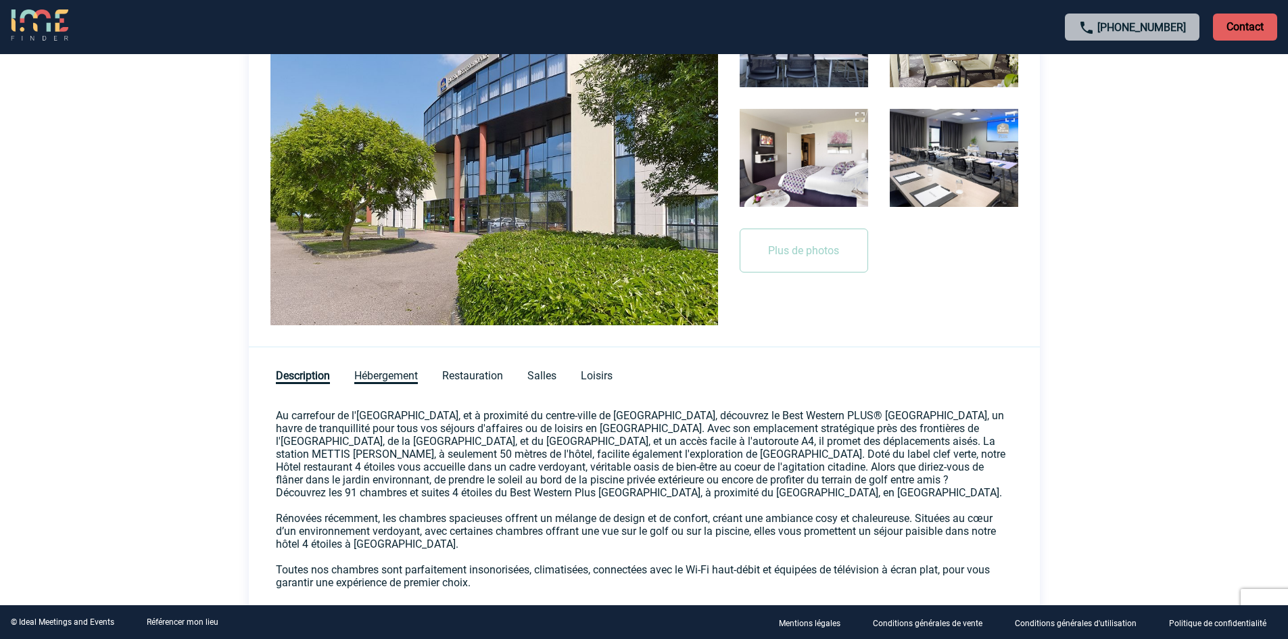 Image resolution: width=1288 pixels, height=639 pixels. What do you see at coordinates (303, 377) in the screenshot?
I see `span: Description` at bounding box center [303, 377].